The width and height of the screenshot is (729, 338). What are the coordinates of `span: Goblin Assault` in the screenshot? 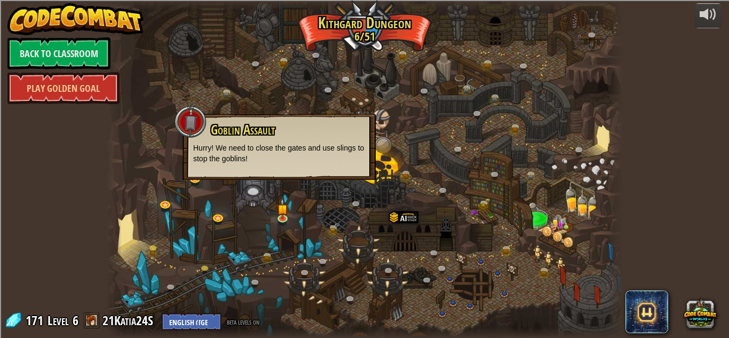 It's located at (243, 130).